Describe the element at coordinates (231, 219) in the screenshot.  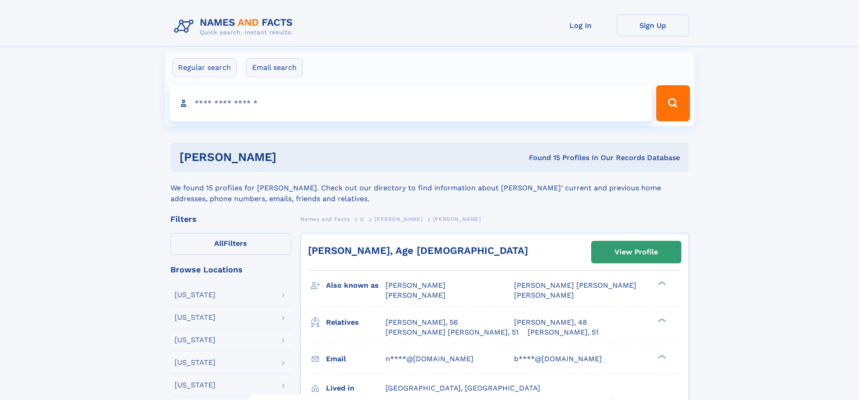
I see `div: Filters` at that location.